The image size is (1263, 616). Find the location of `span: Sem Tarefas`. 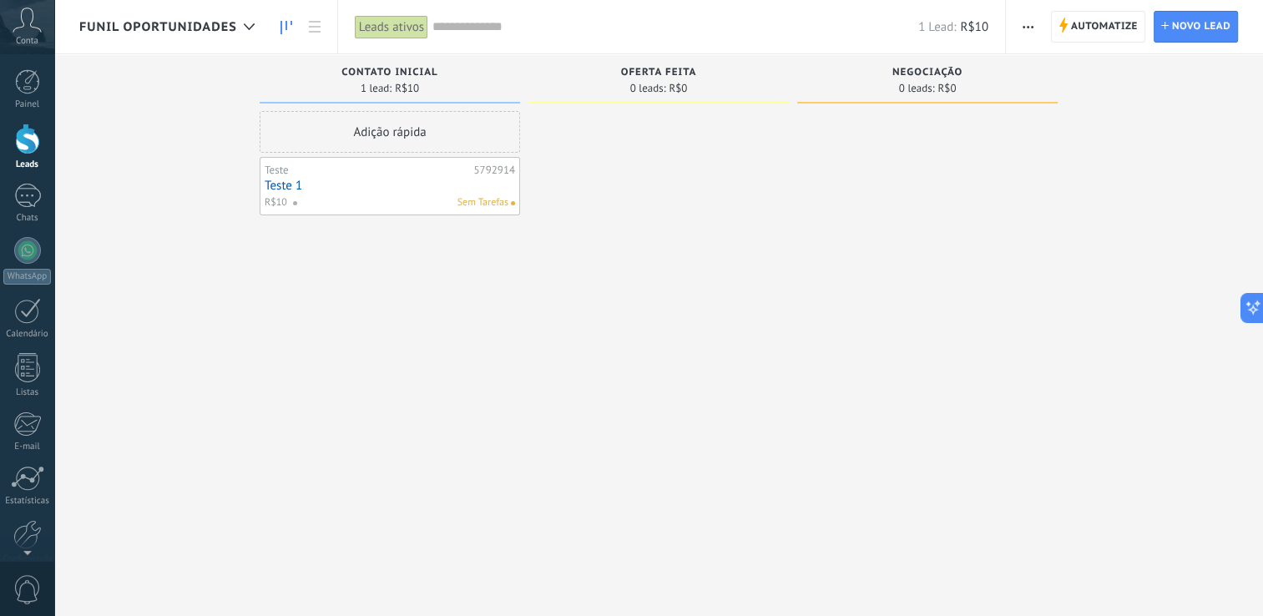

span: Sem Tarefas is located at coordinates (482, 203).